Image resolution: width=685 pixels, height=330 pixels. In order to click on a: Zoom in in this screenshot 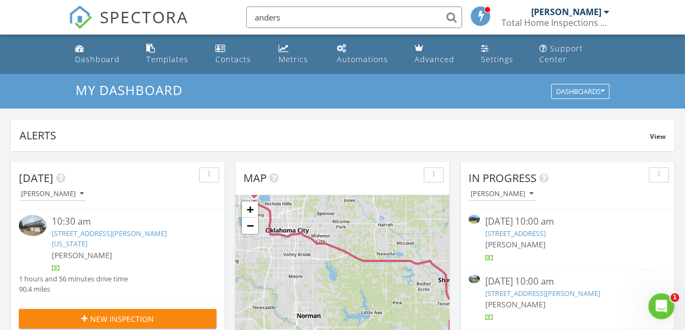, I will do `click(250, 209)`.